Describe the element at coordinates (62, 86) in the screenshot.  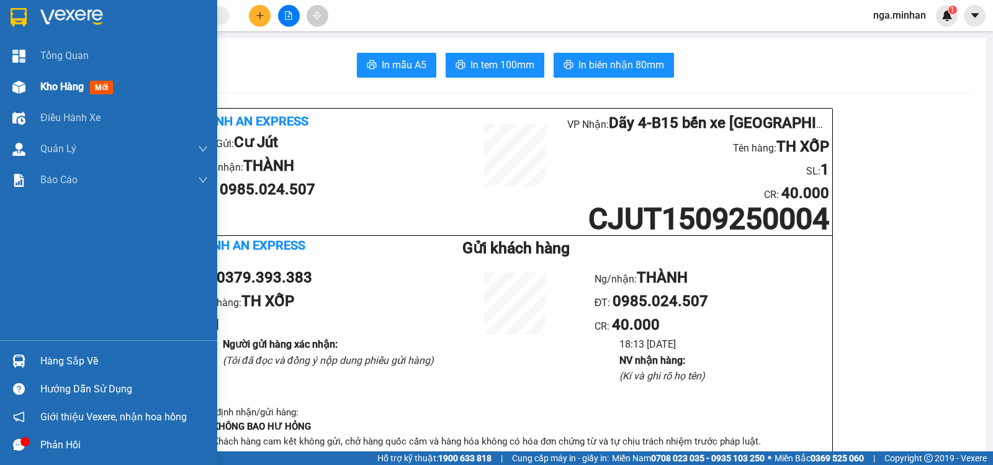
I see `span: Kho hàng` at that location.